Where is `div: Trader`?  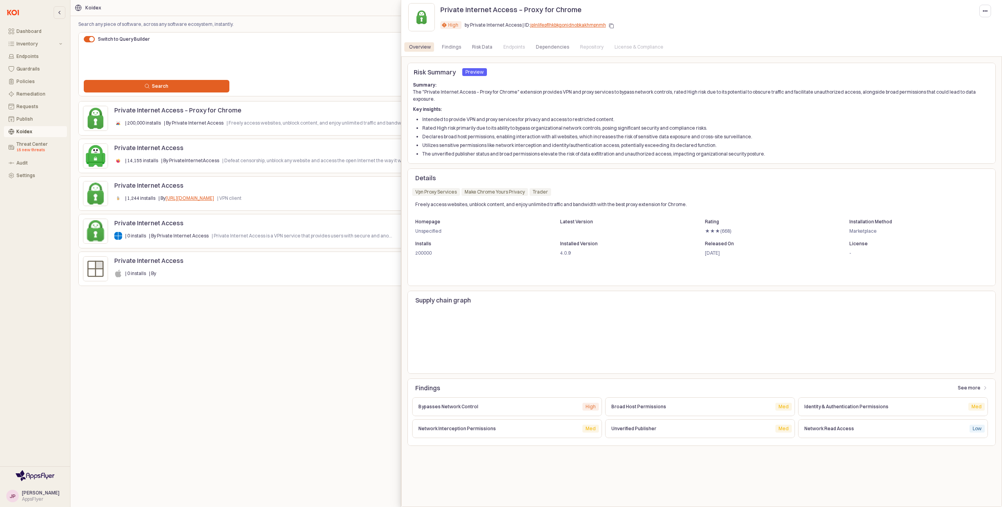 div: Trader is located at coordinates (540, 192).